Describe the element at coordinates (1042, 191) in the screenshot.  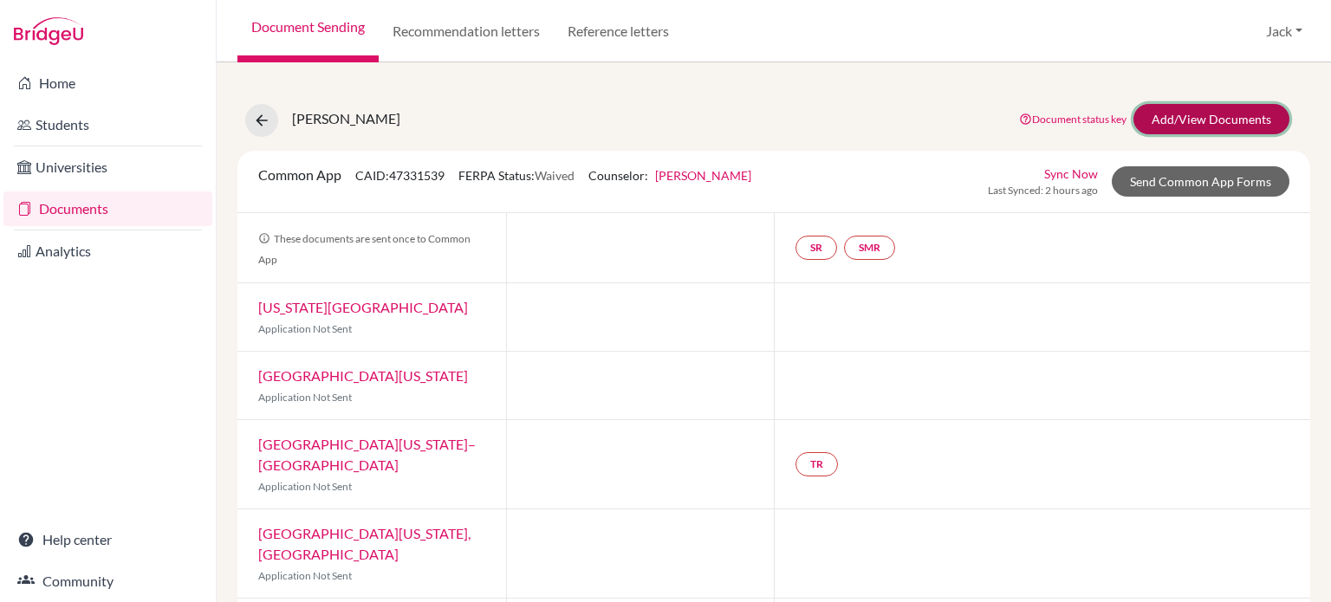
I see `span: Last Synced: 2 hours ago` at that location.